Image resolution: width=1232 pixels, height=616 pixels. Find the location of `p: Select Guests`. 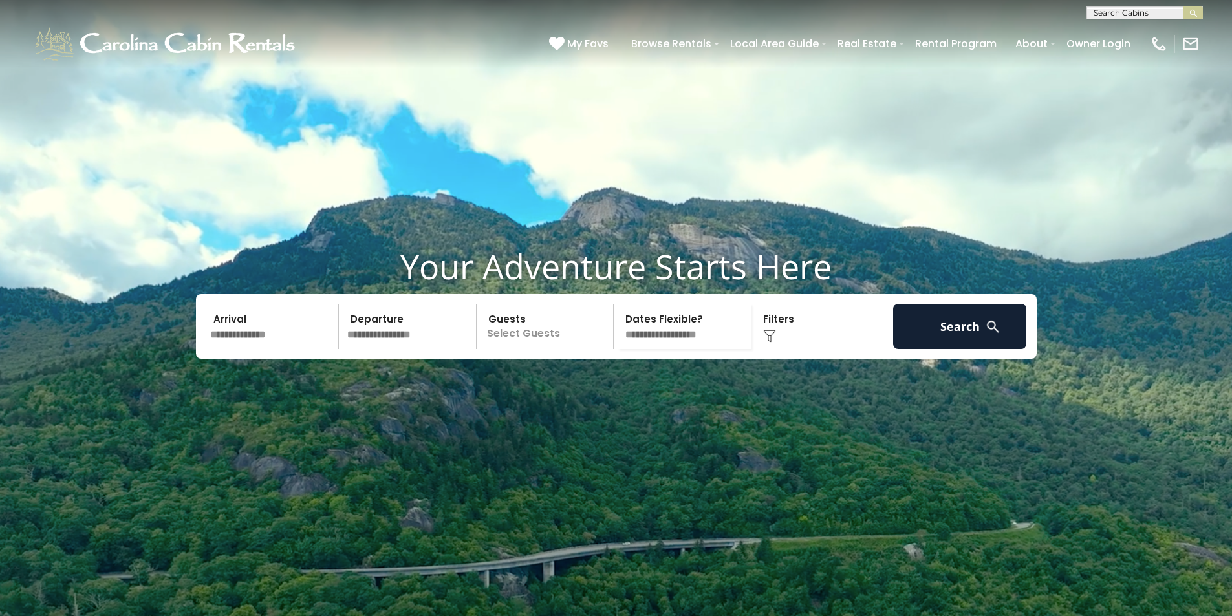

p: Select Guests is located at coordinates (547, 327).